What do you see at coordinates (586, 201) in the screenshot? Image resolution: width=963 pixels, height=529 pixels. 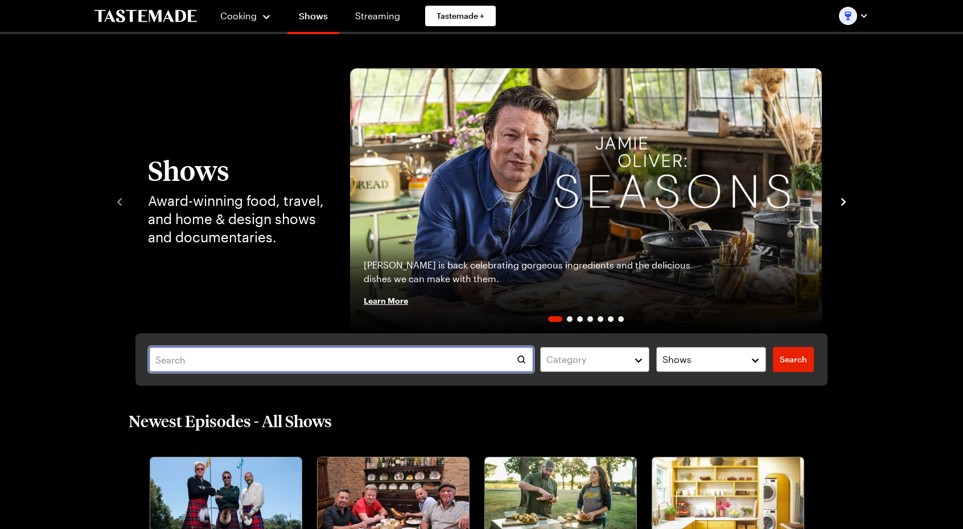 I see `div: 1 / 7` at bounding box center [586, 201].